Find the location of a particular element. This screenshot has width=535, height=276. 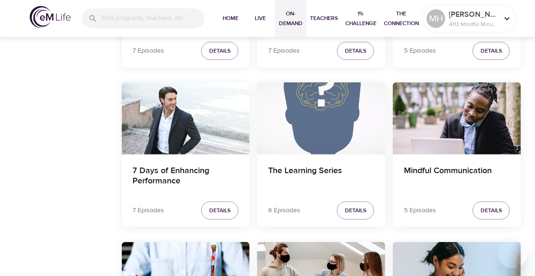

h4: The Learning Series is located at coordinates (321, 177).